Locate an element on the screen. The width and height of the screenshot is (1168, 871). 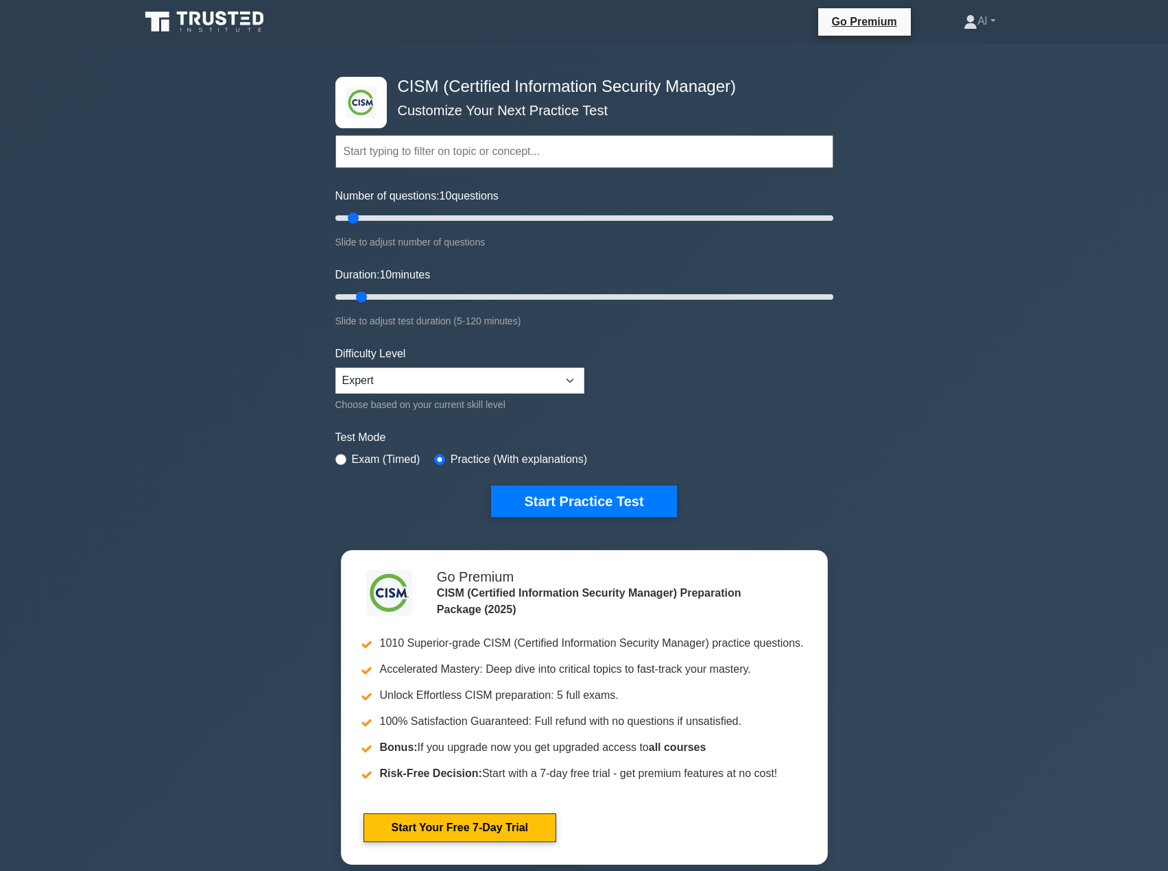
div: Slide to adjust number of questions is located at coordinates (584, 242).